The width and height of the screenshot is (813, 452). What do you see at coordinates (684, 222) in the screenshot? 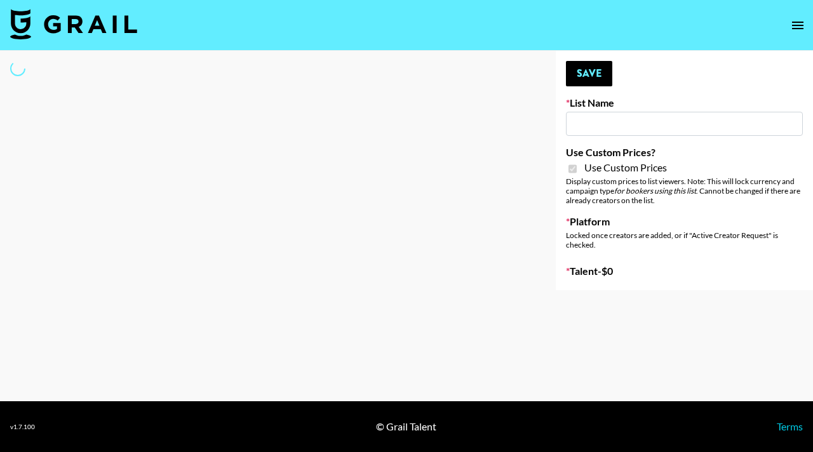
I see `label: Platform` at bounding box center [684, 222].